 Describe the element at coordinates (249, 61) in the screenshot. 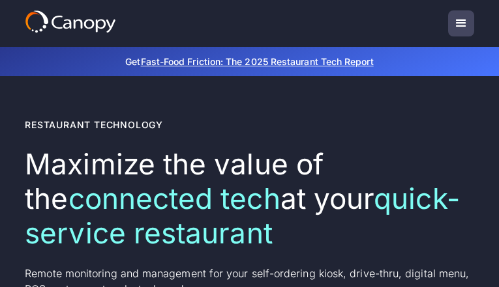

I see `p: Get` at that location.